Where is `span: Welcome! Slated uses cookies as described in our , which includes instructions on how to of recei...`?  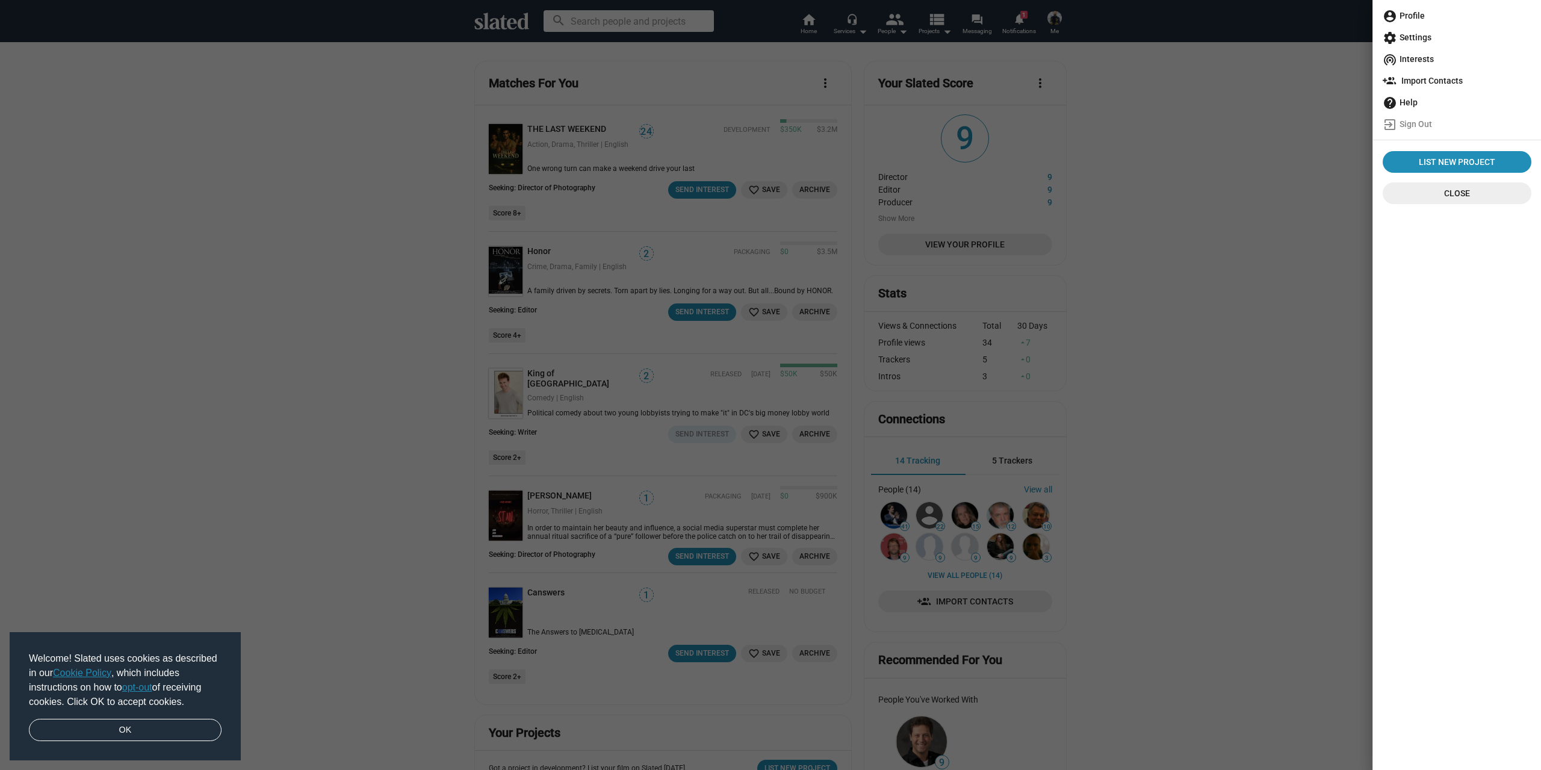 span: Welcome! Slated uses cookies as described in our , which includes instructions on how to of recei... is located at coordinates (125, 680).